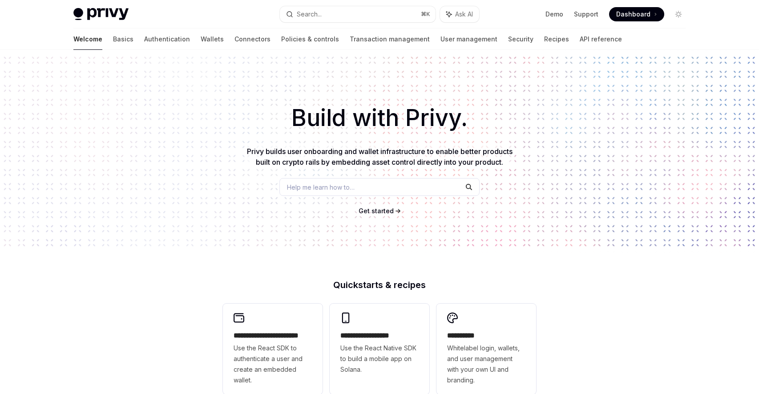  I want to click on span: ⌘ K, so click(425, 14).